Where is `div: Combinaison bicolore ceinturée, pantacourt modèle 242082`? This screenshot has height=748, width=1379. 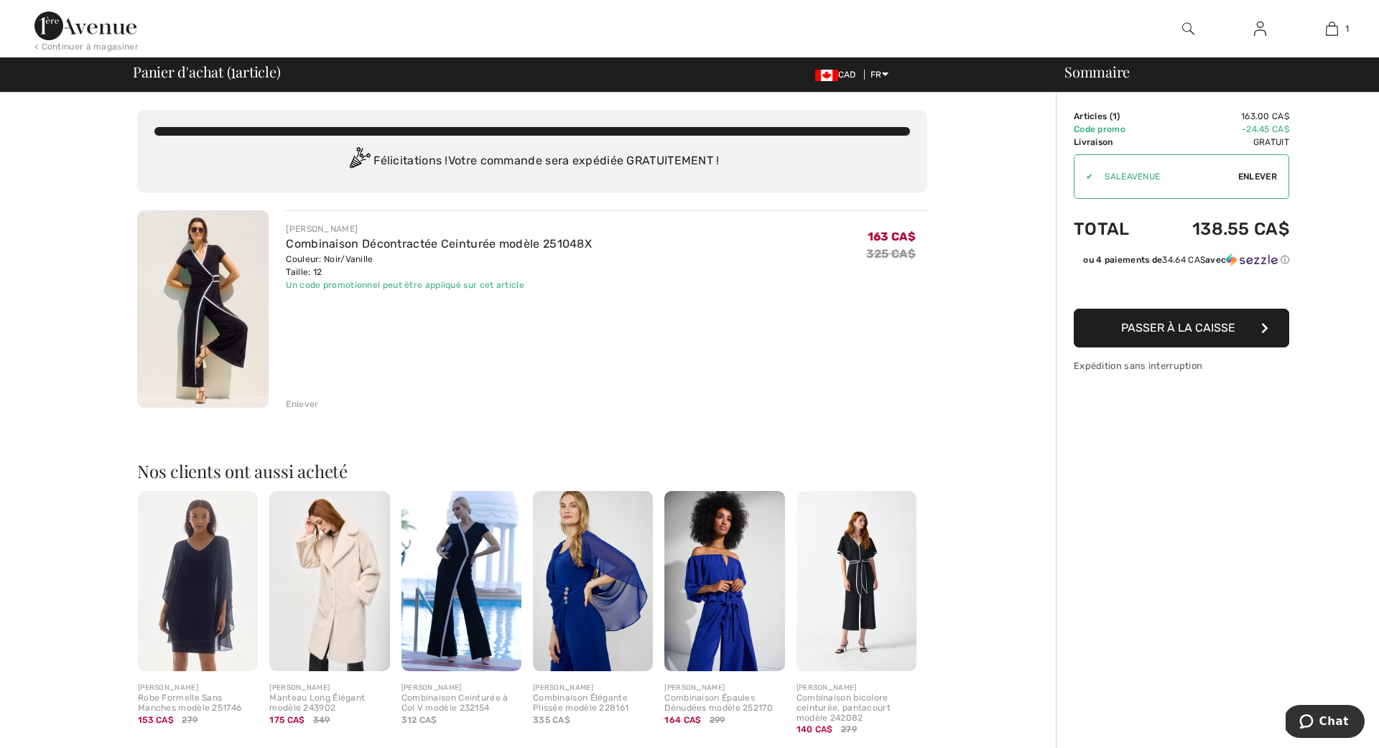
div: Combinaison bicolore ceinturée, pantacourt modèle 242082 is located at coordinates (856, 708).